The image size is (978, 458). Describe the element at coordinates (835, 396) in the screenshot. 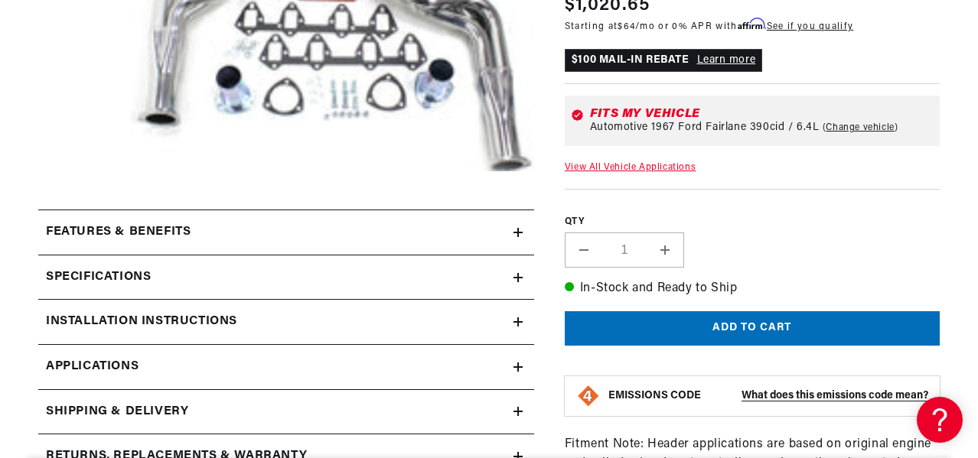

I see `strong: What does this emissions code mean?` at that location.